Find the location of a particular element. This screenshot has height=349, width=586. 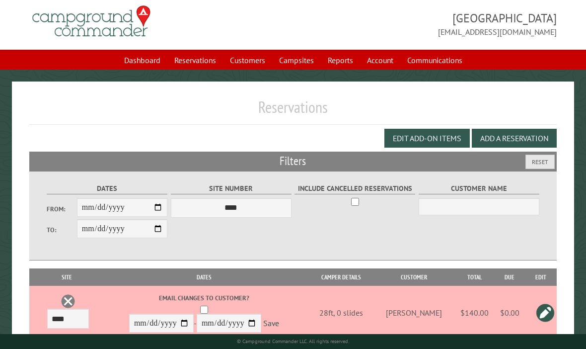

h1: Reservations is located at coordinates (293, 111).